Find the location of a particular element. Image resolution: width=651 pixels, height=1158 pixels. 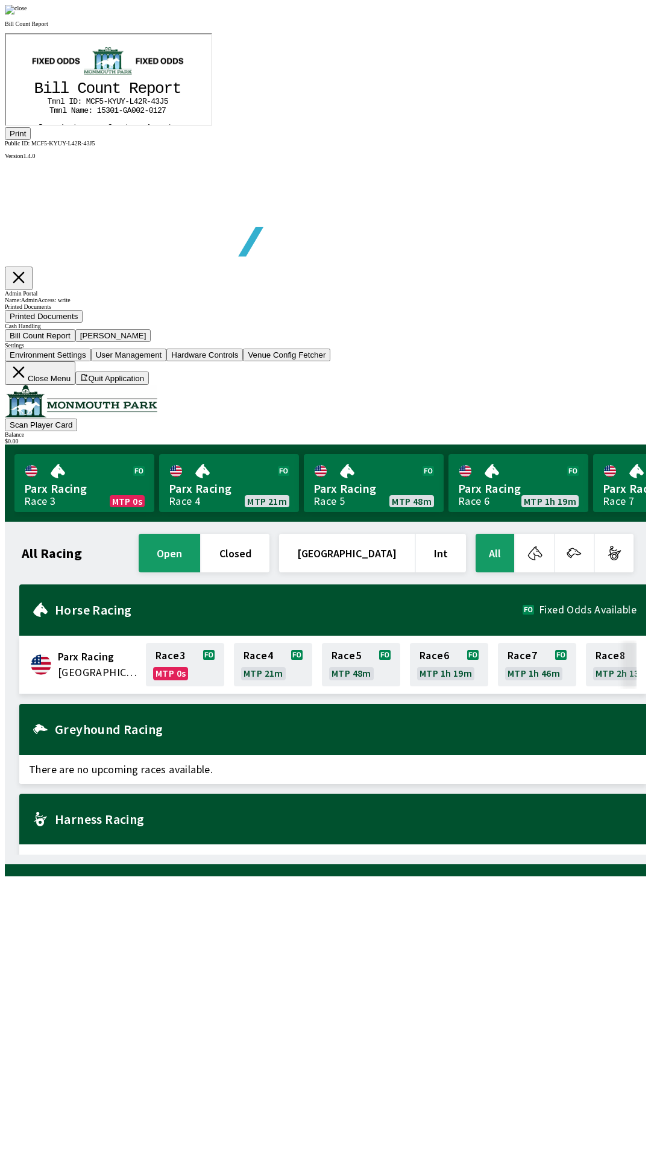

button: All is located at coordinates (495, 553).